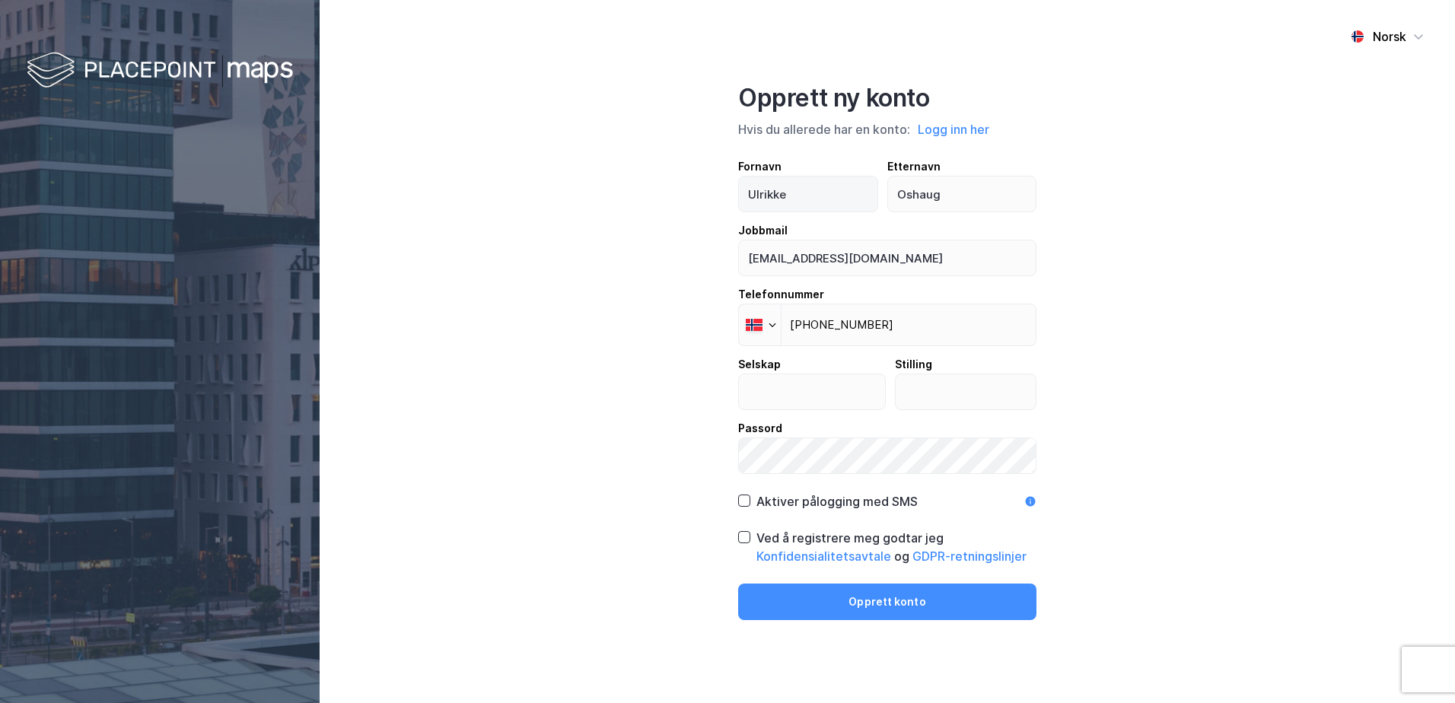 The width and height of the screenshot is (1455, 703). What do you see at coordinates (1390, 37) in the screenshot?
I see `div: Norsk` at bounding box center [1390, 37].